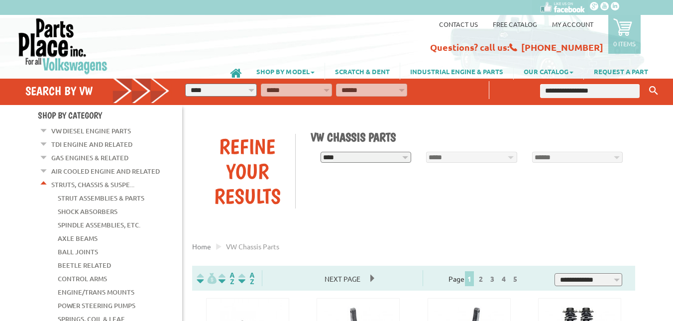  What do you see at coordinates (96, 292) in the screenshot?
I see `a: Engine/Trans Mounts` at bounding box center [96, 292].